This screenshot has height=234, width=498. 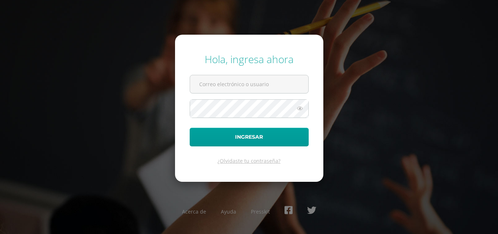 What do you see at coordinates (249, 161) in the screenshot?
I see `a: ¿Olvidaste tu contraseña?` at bounding box center [249, 161].